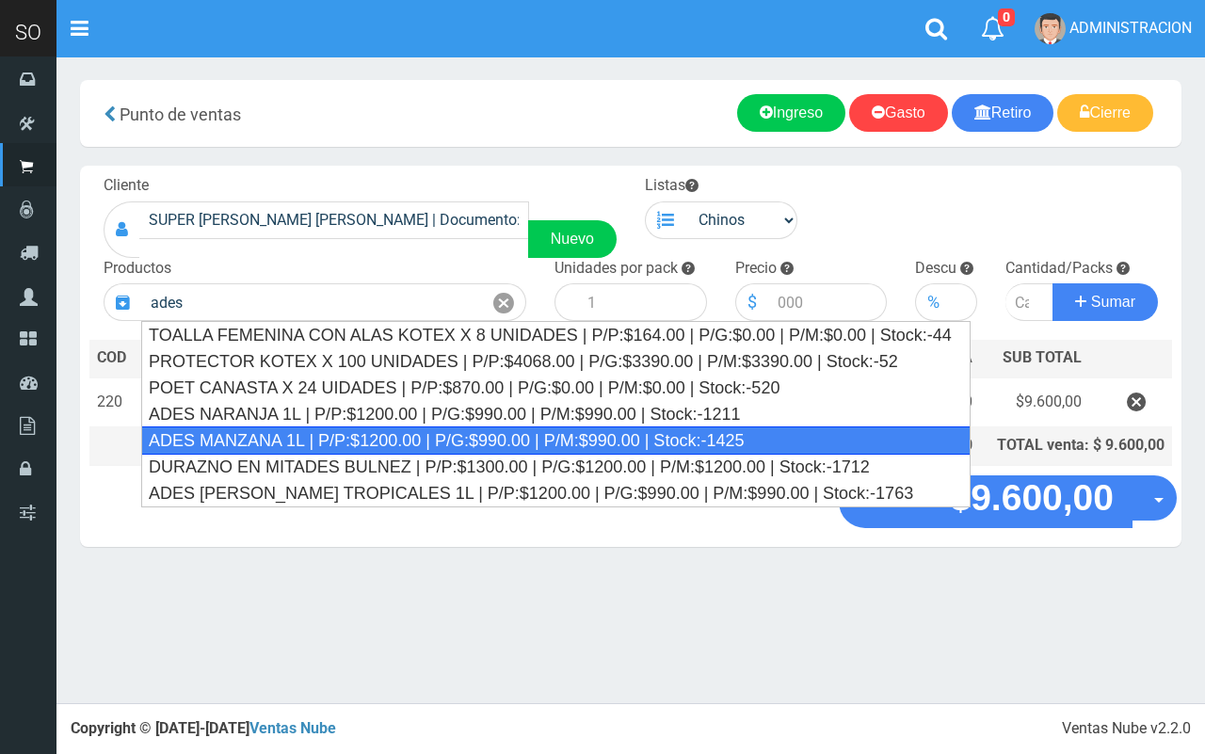  I want to click on label: Productos, so click(137, 268).